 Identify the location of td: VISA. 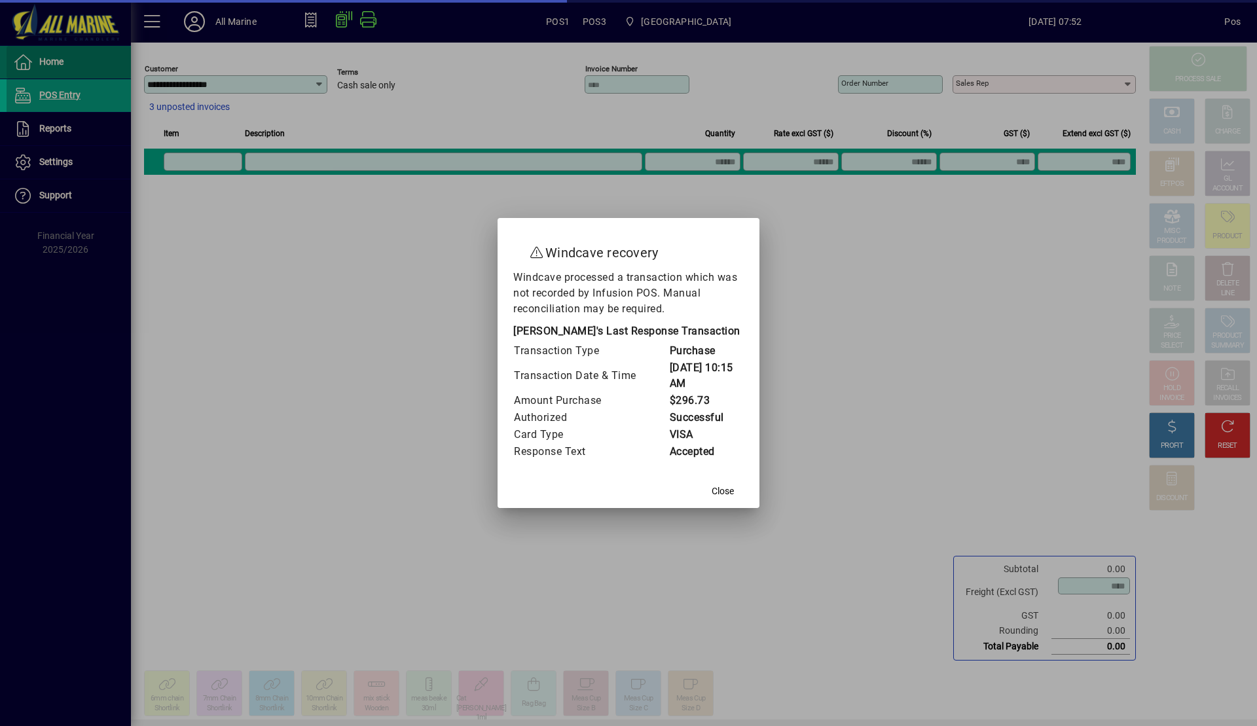
(706, 435).